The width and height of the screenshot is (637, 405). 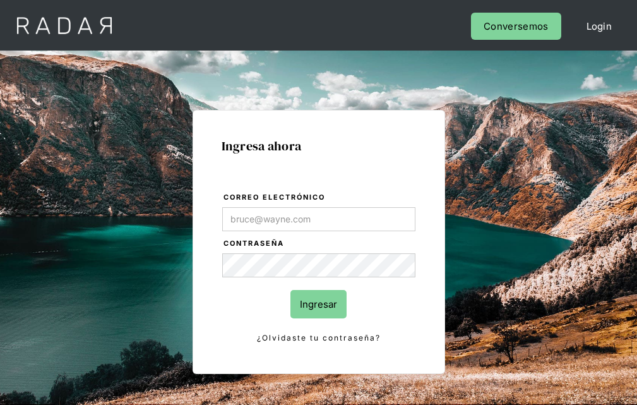 What do you see at coordinates (600, 26) in the screenshot?
I see `a: Login` at bounding box center [600, 26].